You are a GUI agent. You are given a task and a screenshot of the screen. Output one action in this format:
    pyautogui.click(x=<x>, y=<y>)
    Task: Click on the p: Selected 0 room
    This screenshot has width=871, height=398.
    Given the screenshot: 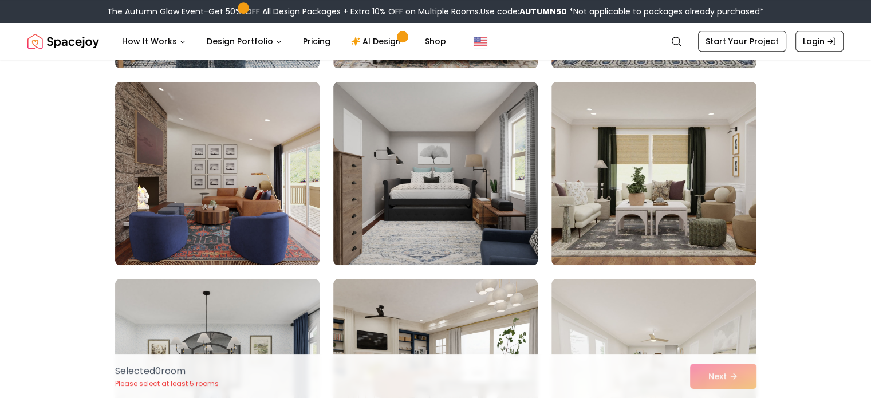 What is the action you would take?
    pyautogui.click(x=167, y=371)
    